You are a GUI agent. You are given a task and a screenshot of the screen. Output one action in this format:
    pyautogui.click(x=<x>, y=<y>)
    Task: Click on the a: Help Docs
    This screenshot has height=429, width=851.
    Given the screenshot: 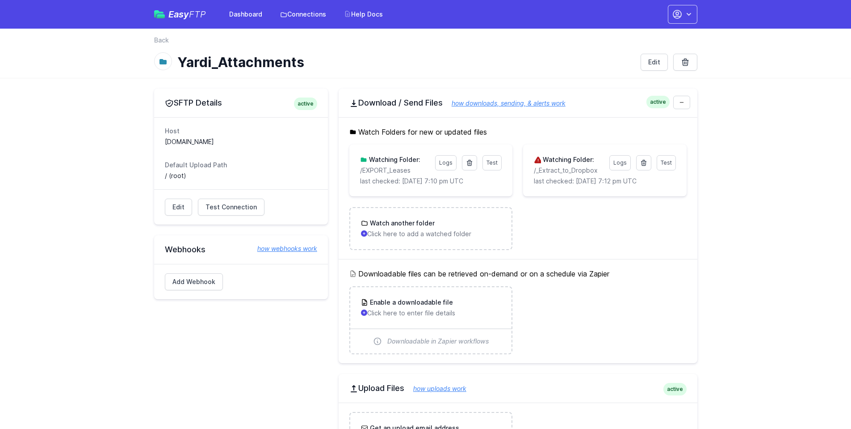 What is the action you would take?
    pyautogui.click(x=363, y=14)
    